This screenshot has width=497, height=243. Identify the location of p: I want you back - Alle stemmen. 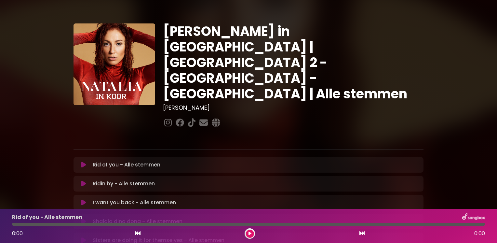
(134, 202).